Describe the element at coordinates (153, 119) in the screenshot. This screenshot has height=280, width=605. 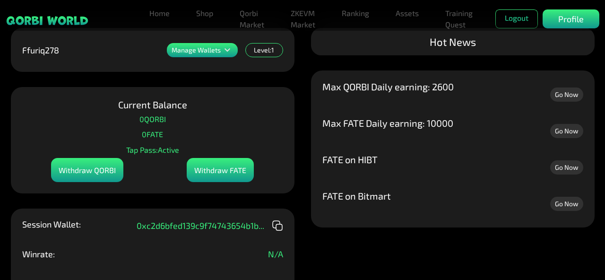
I see `p: 0 QORBI` at that location.